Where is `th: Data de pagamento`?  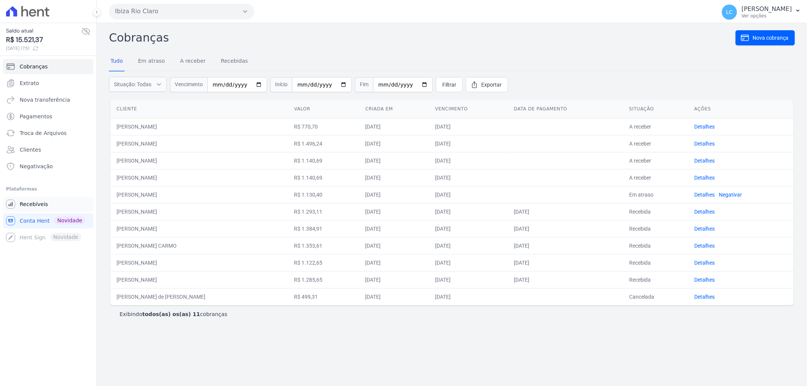 th: Data de pagamento is located at coordinates (565, 109).